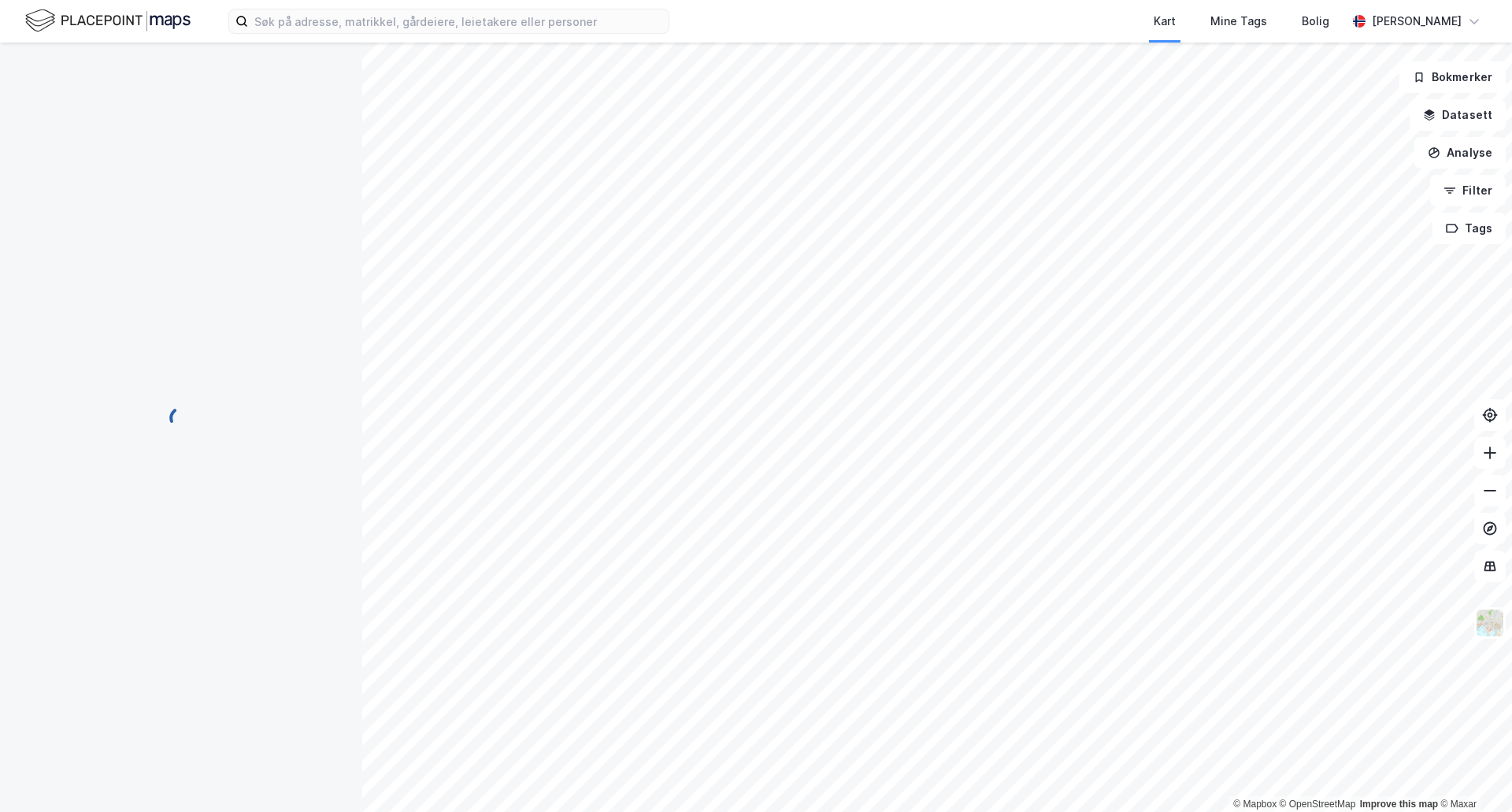 The height and width of the screenshot is (812, 1512). I want to click on button: Analyse, so click(1461, 153).